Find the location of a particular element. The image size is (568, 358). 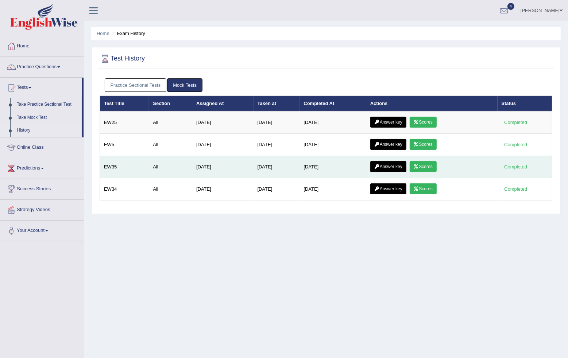

td: EW35 is located at coordinates (124, 167).